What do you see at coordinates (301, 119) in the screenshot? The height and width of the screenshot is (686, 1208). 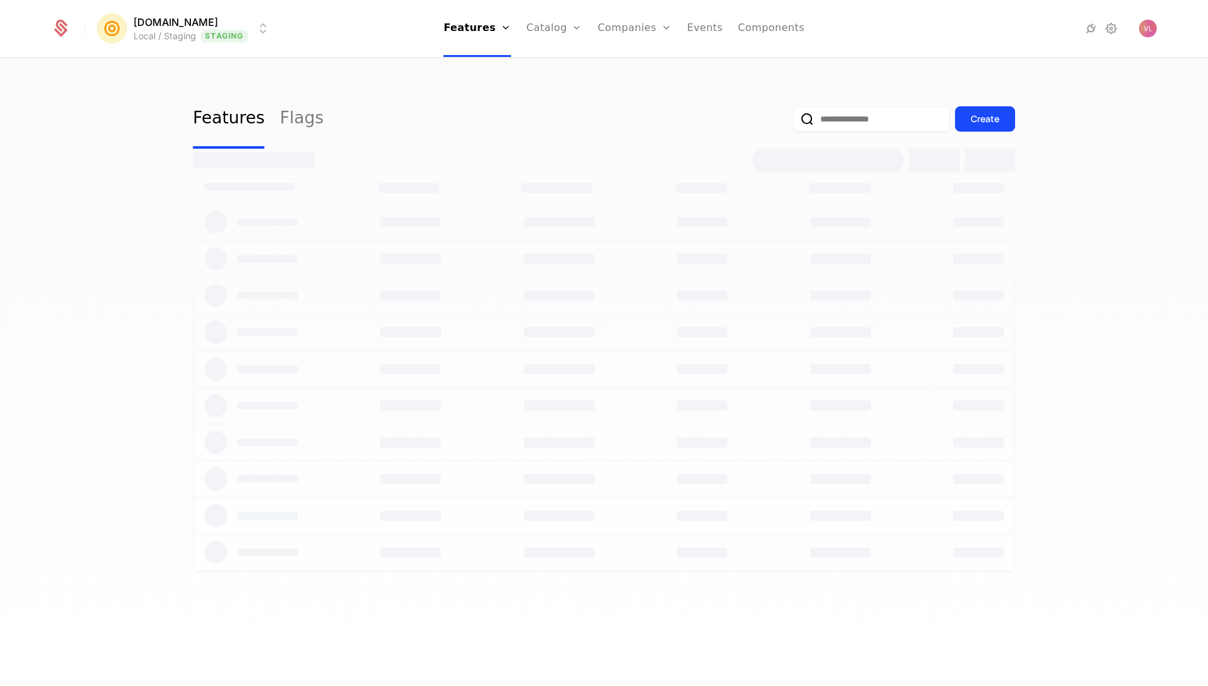 I see `a: Flags` at bounding box center [301, 119].